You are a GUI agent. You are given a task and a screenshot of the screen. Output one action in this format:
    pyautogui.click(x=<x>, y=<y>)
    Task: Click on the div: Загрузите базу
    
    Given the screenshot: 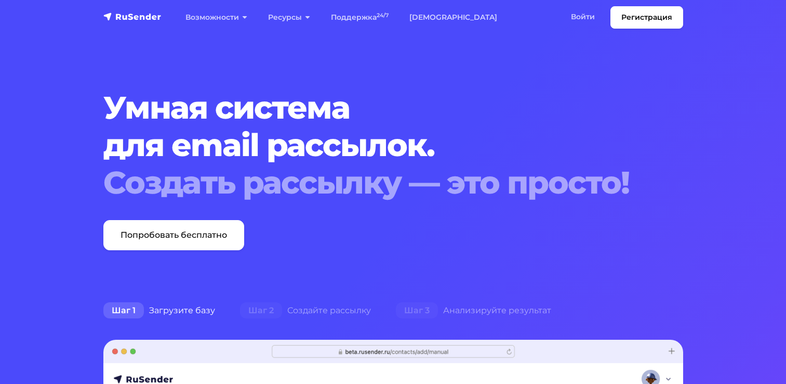 What is the action you would take?
    pyautogui.click(x=159, y=310)
    